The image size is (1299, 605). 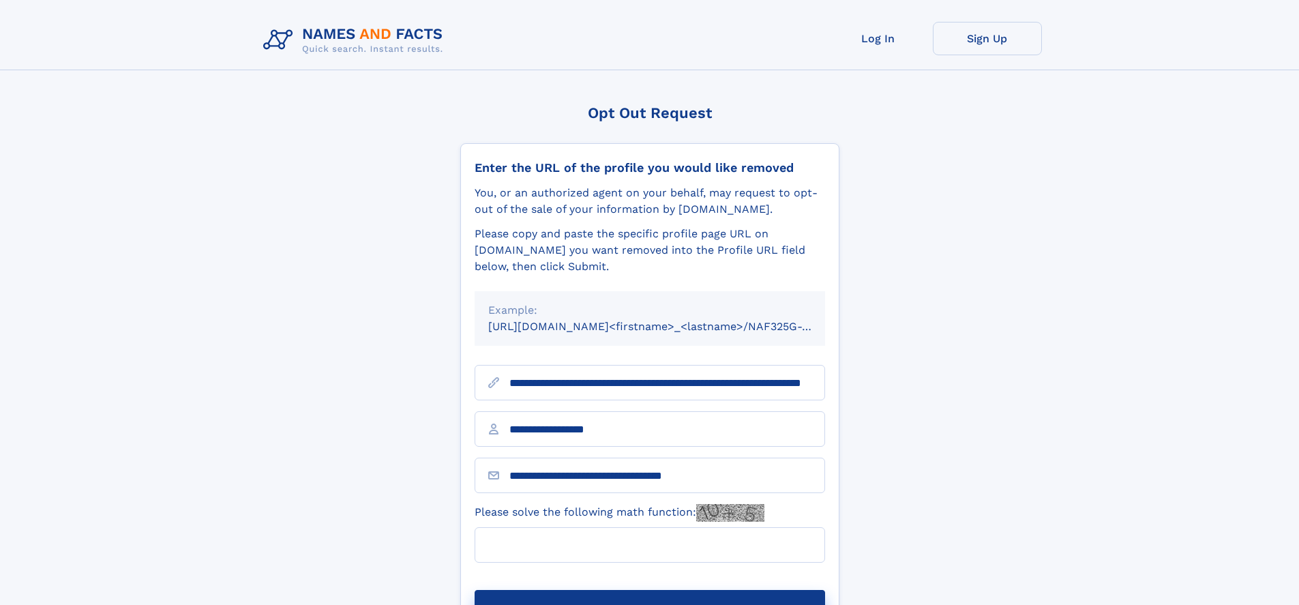 What do you see at coordinates (356, 40) in the screenshot?
I see `img: Logo Names and Facts` at bounding box center [356, 40].